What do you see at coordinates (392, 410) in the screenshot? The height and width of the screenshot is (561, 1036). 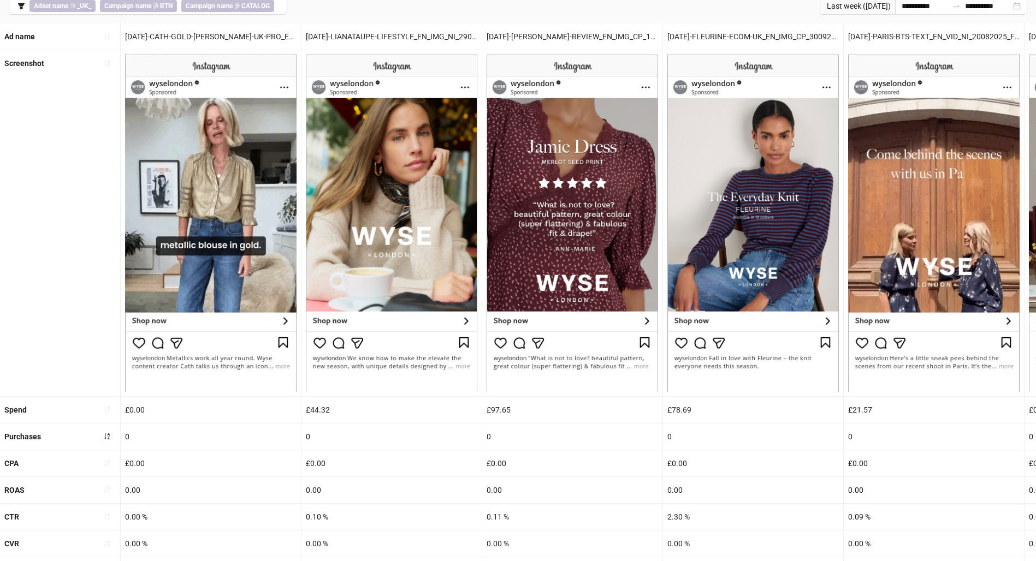 I see `div: £44.32` at bounding box center [392, 410].